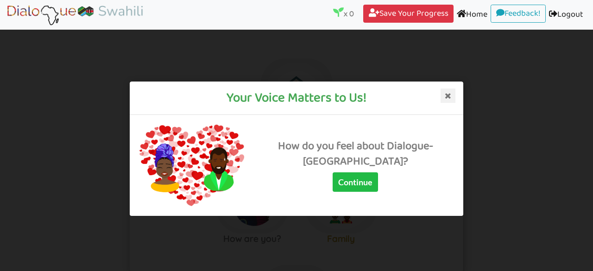  Describe the element at coordinates (566, 15) in the screenshot. I see `a: Logout` at that location.